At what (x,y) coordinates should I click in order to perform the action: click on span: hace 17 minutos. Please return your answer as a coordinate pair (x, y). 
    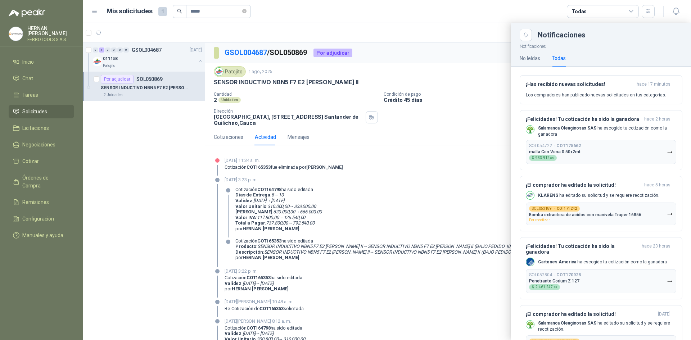
    Looking at the image, I should click on (653, 84).